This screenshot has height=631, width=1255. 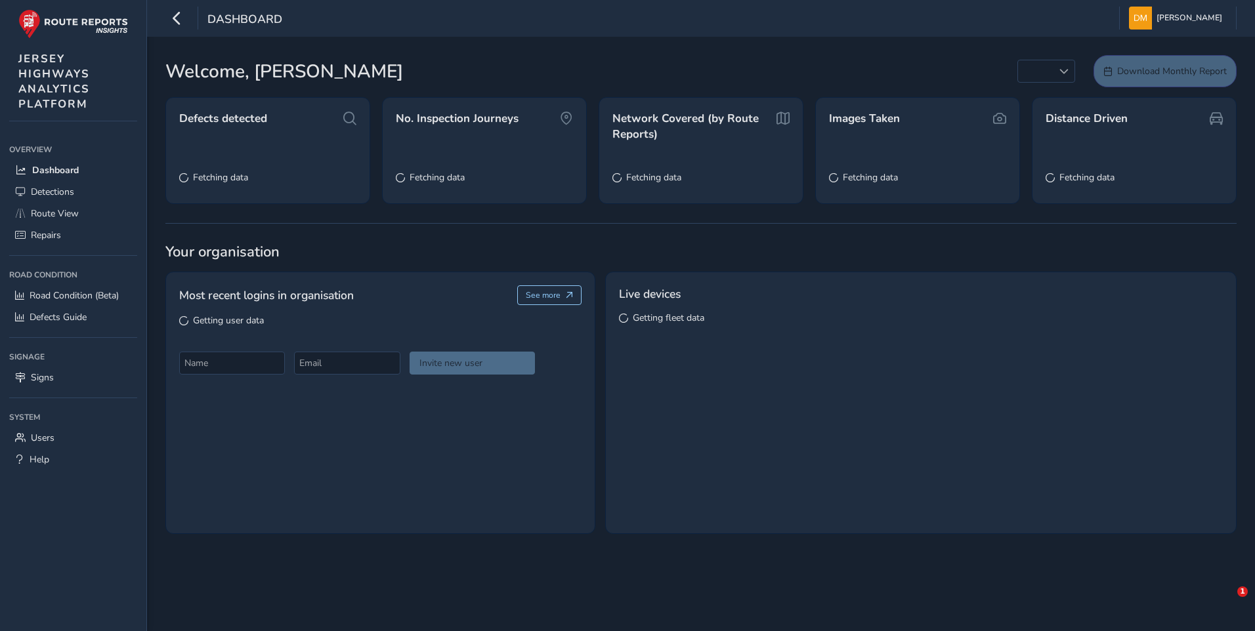 I want to click on span: Users, so click(x=43, y=438).